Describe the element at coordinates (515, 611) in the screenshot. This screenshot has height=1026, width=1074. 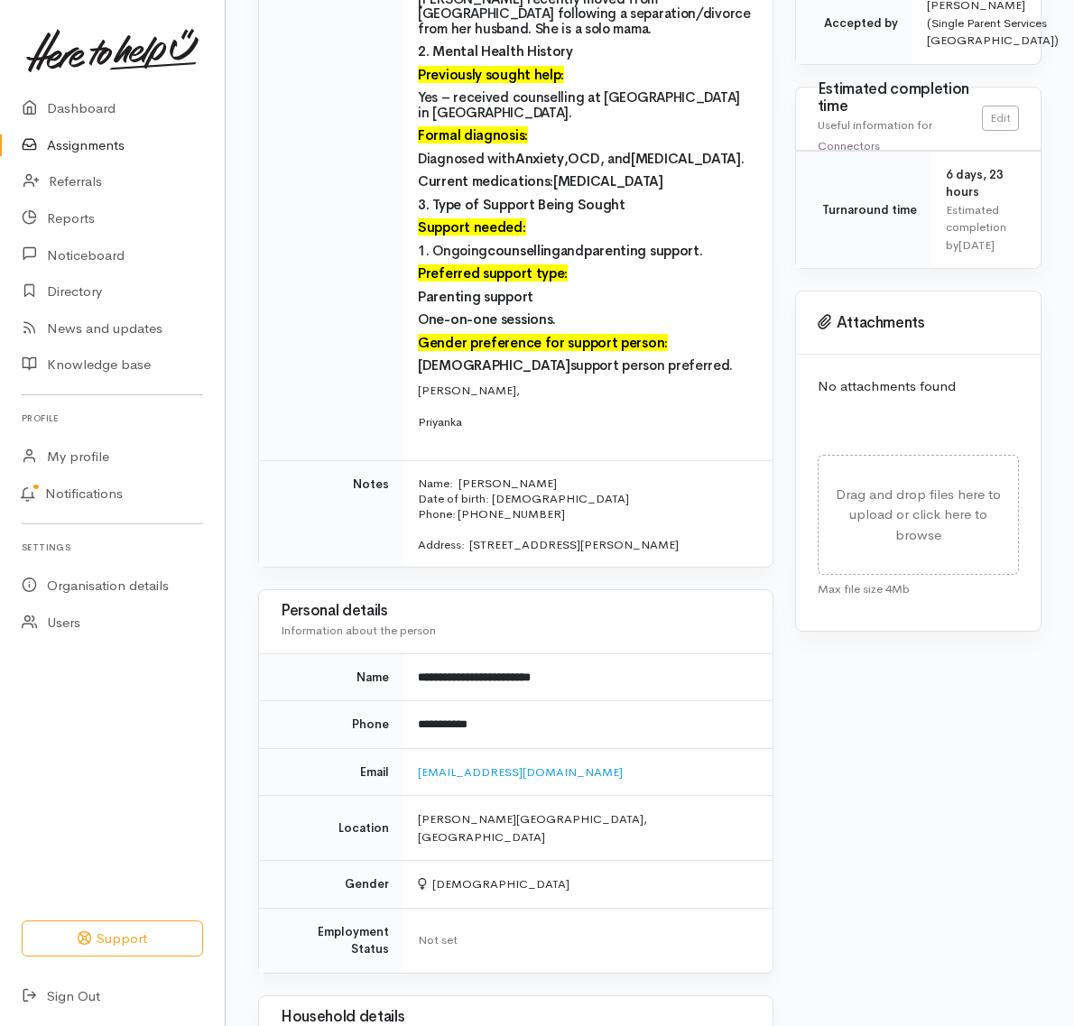
I see `h3: Personal details` at that location.